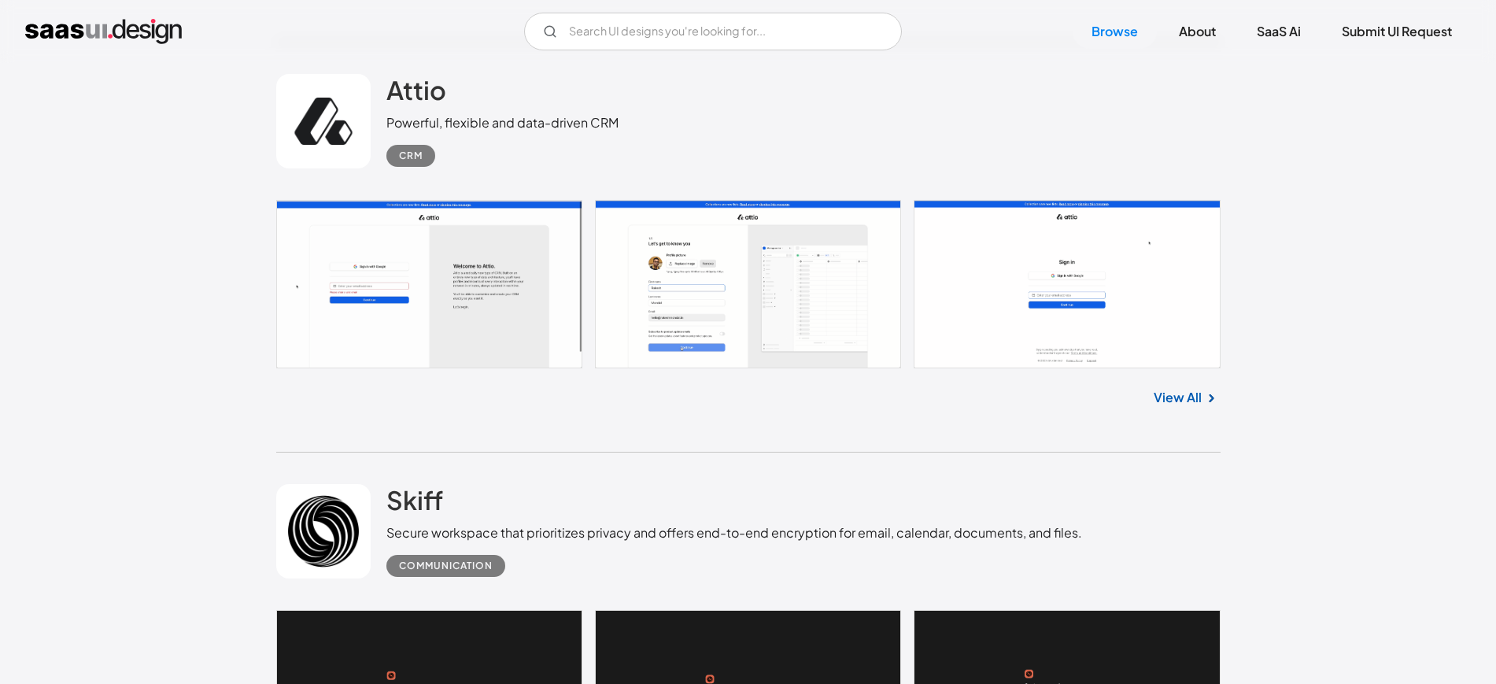 The width and height of the screenshot is (1496, 684). Describe the element at coordinates (103, 31) in the screenshot. I see `a: home` at that location.